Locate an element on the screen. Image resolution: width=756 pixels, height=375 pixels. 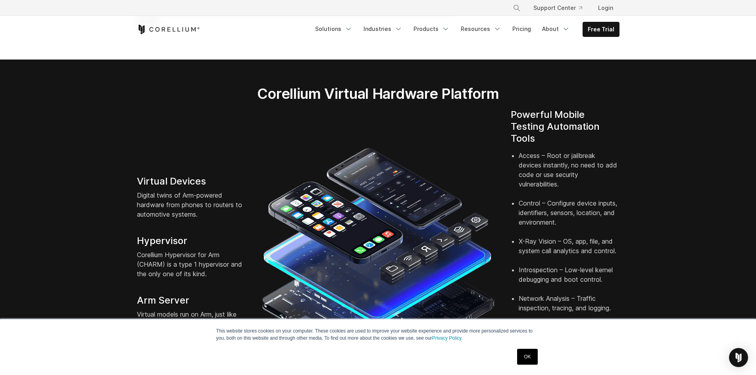
p: This website stores cookies on your computer. These cookies are used to improve your website expe... is located at coordinates (378, 335).